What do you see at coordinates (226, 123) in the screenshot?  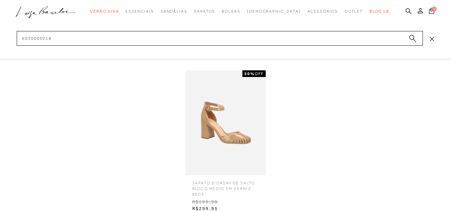 I see `img: SAPATO D'ORSAY DE SALTO BLOCO MÉDIO EM VERNIZ BEGE` at bounding box center [226, 123].